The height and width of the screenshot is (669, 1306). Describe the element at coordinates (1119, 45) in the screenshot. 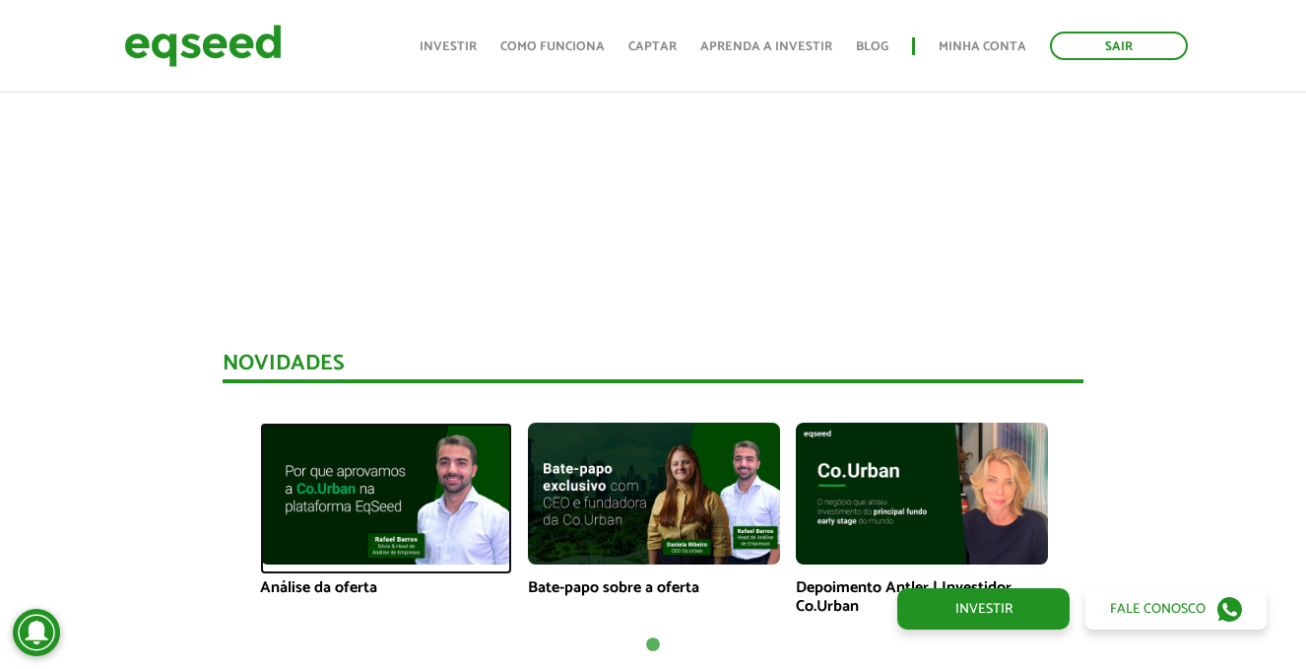

I see `a: Sair` at that location.